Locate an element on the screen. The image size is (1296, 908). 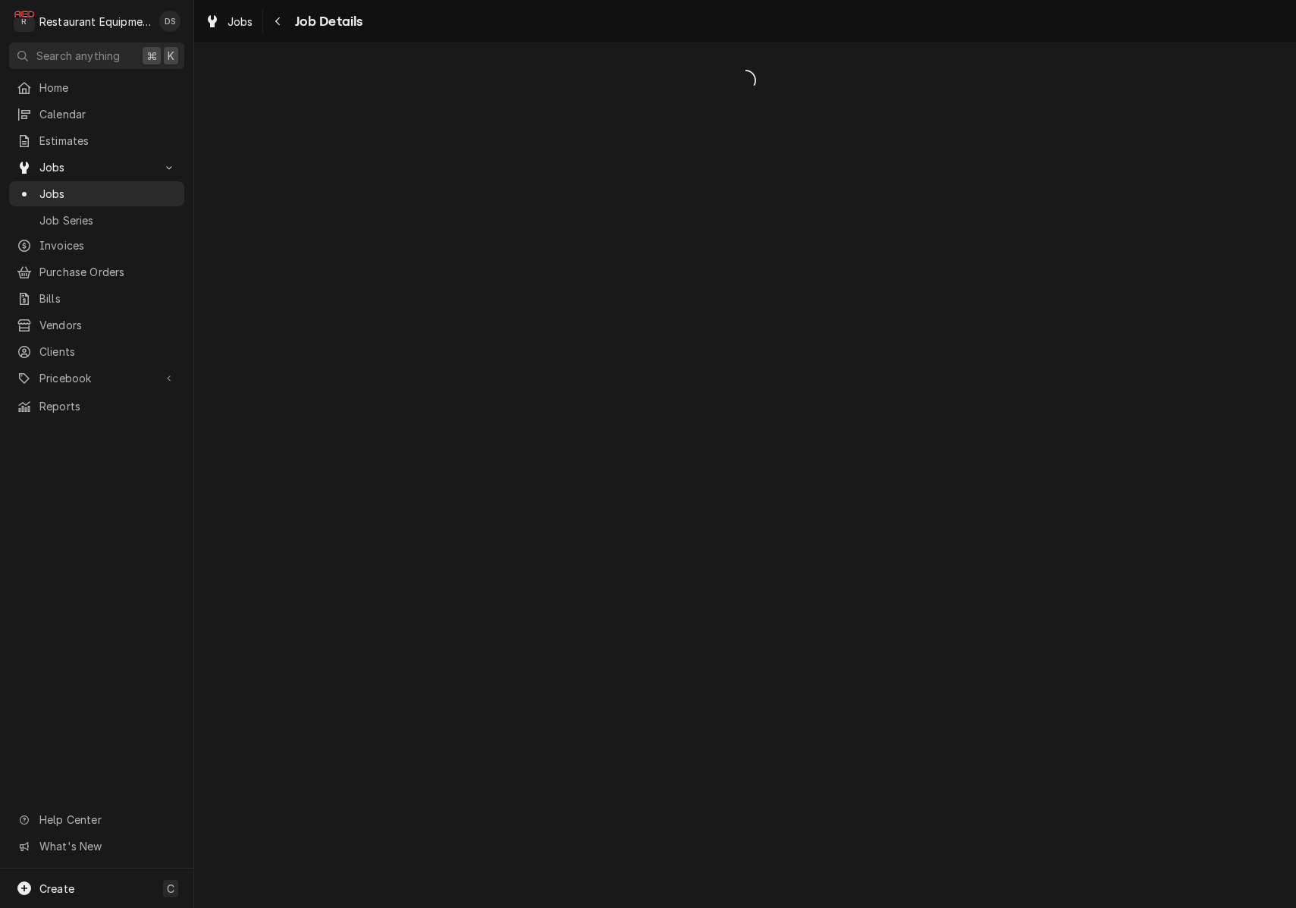
div: DS is located at coordinates (170, 21).